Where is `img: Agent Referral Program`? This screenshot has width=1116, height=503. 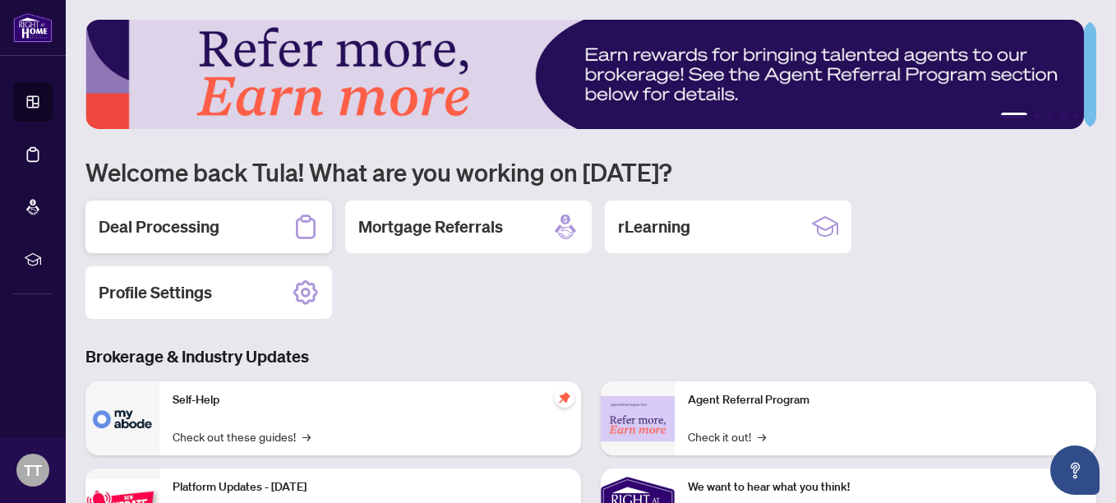 img: Agent Referral Program is located at coordinates (638, 418).